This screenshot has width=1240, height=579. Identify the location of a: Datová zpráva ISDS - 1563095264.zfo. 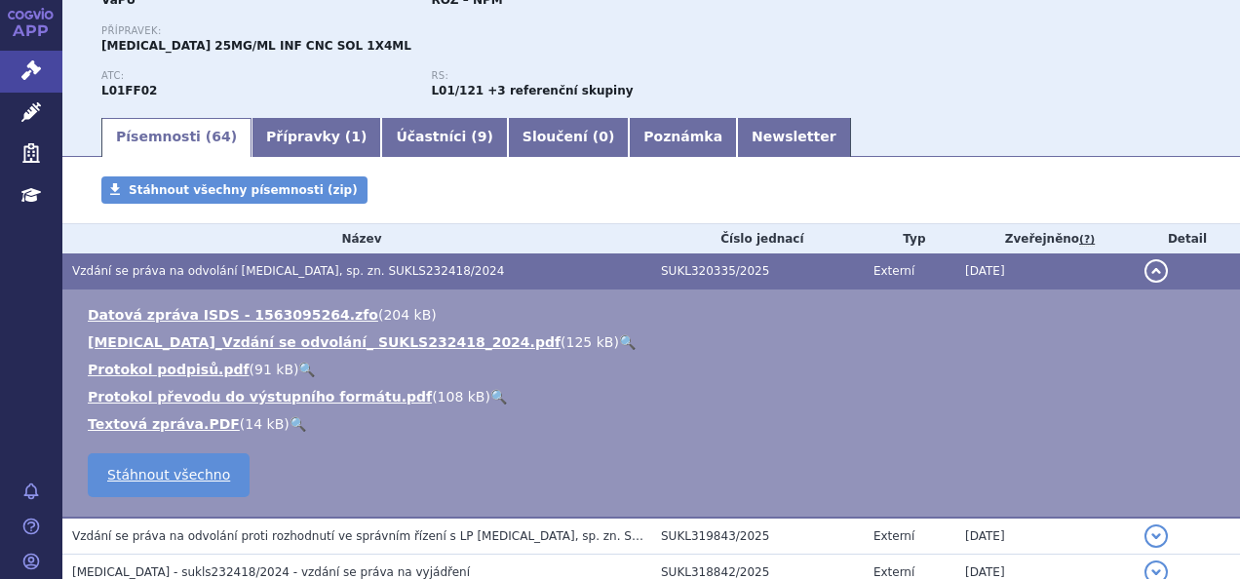
(233, 315).